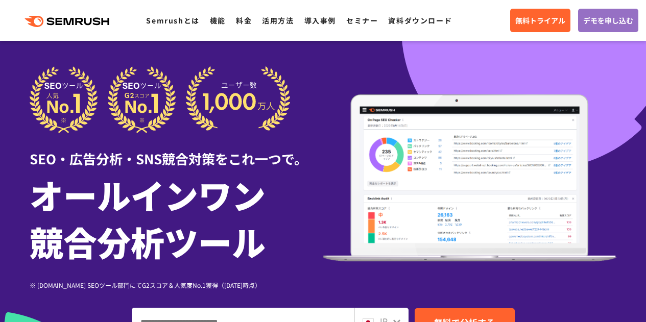 This screenshot has height=322, width=646. What do you see at coordinates (243, 20) in the screenshot?
I see `a: 料金` at bounding box center [243, 20].